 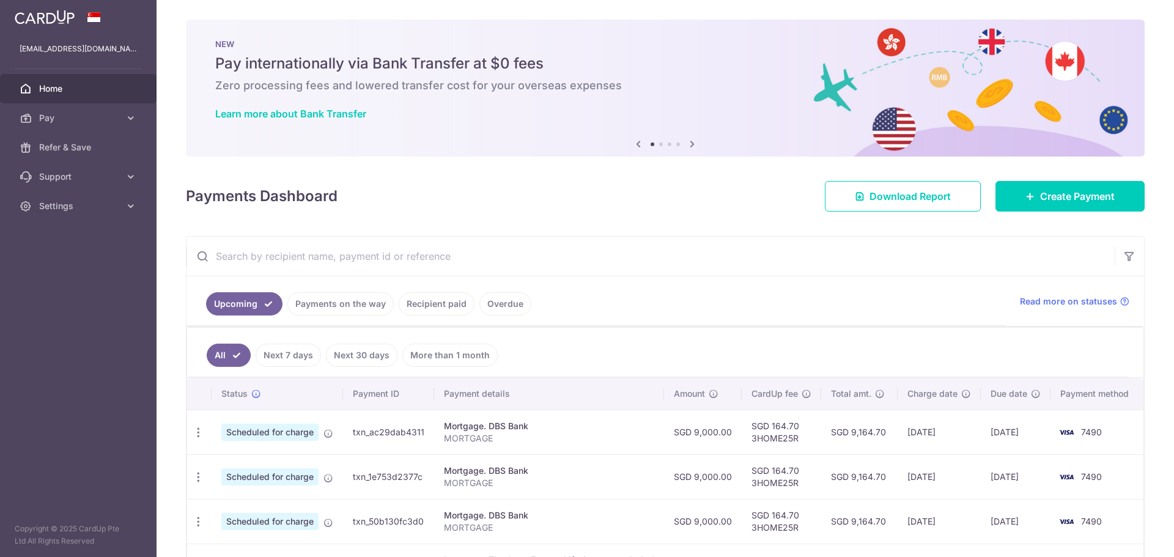 What do you see at coordinates (665, 88) in the screenshot?
I see `img: Bank transfer banner` at bounding box center [665, 88].